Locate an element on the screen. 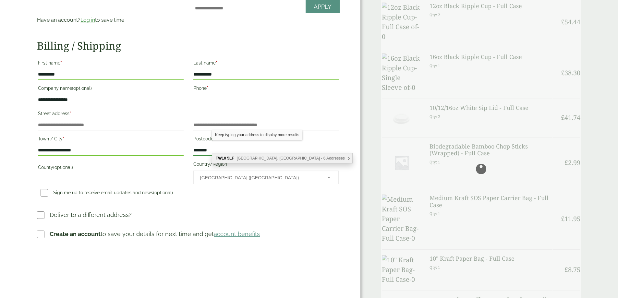 This screenshot has height=298, width=618. label: Phone is located at coordinates (266, 89).